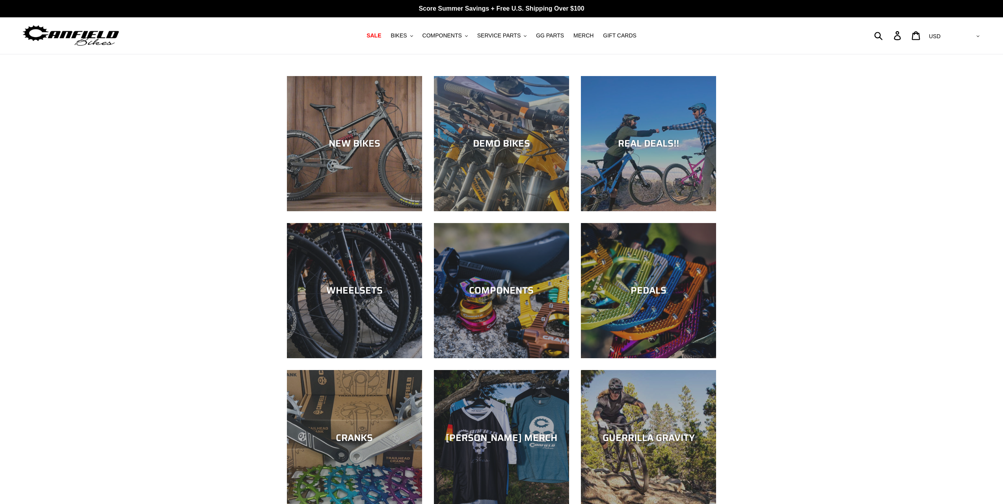 The width and height of the screenshot is (1003, 504). What do you see at coordinates (354, 144) in the screenshot?
I see `a: NEW BIKES` at bounding box center [354, 144].